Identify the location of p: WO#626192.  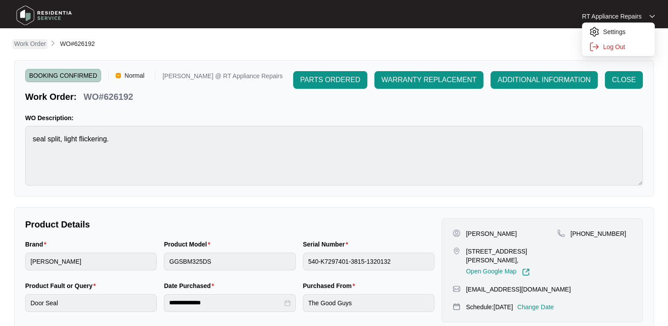
(108, 97).